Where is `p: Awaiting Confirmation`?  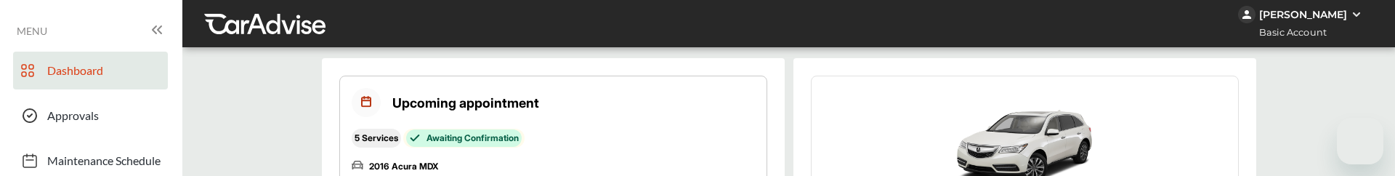 p: Awaiting Confirmation is located at coordinates (472, 138).